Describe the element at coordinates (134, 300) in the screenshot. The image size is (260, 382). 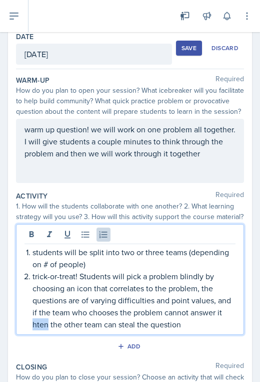
I see `p: trick-or-treat! Students will pick a problem blindly by choosing an icon that correlates to the p...` at that location.